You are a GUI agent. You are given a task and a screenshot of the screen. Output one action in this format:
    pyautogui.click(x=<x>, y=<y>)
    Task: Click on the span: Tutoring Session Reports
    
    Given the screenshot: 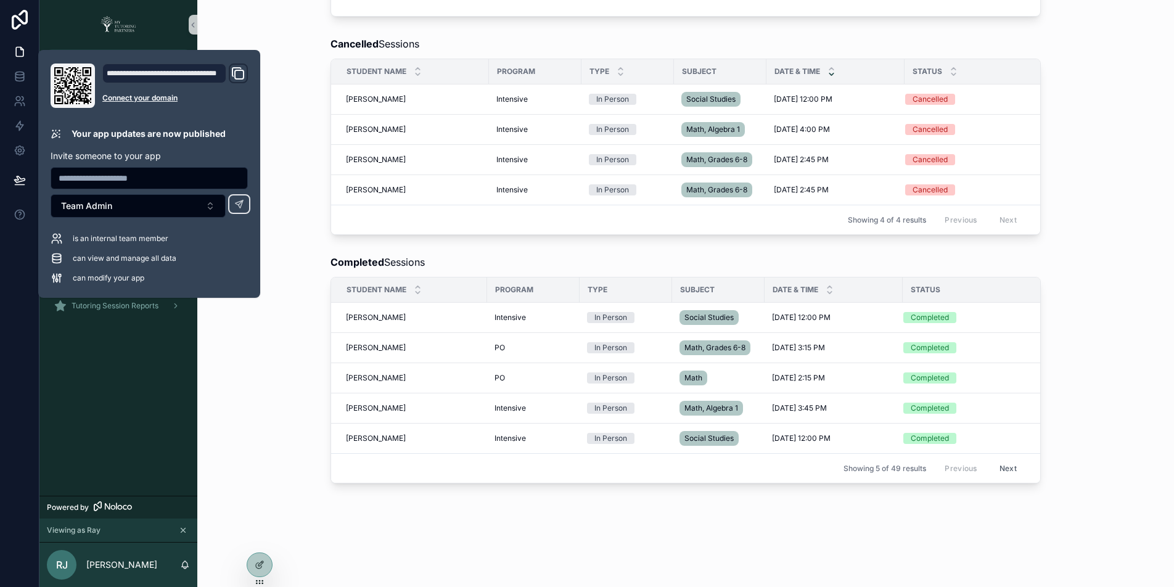 What is the action you would take?
    pyautogui.click(x=115, y=306)
    